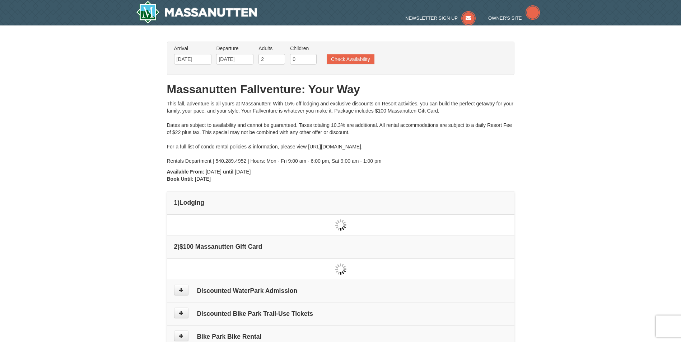 The width and height of the screenshot is (681, 342). What do you see at coordinates (340, 337) in the screenshot?
I see `h4: Bike Park Bike Rental` at bounding box center [340, 337].